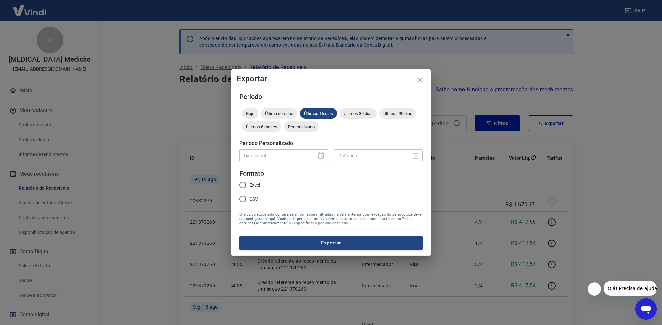 The image size is (662, 325). I want to click on span: Última semana, so click(279, 113).